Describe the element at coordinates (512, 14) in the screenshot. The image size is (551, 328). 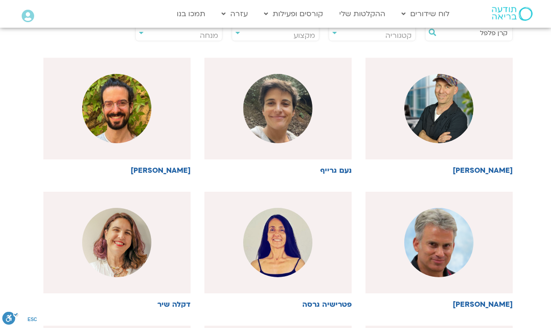
I see `img: תודעה בריאה` at that location.